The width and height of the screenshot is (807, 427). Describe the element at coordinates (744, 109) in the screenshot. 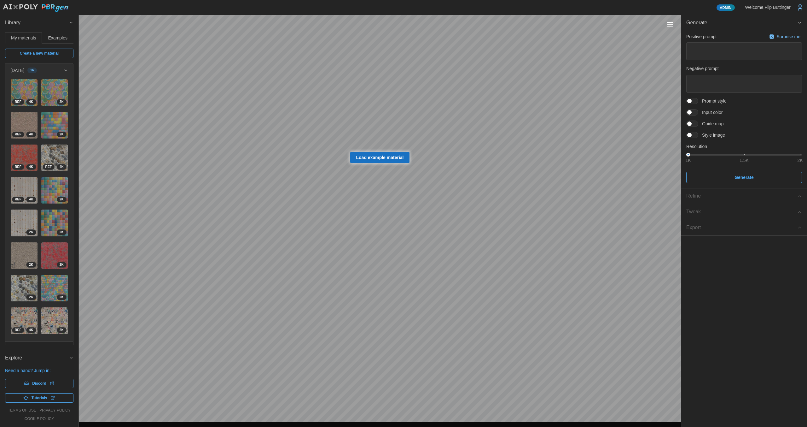

I see `div: Generate` at that location.